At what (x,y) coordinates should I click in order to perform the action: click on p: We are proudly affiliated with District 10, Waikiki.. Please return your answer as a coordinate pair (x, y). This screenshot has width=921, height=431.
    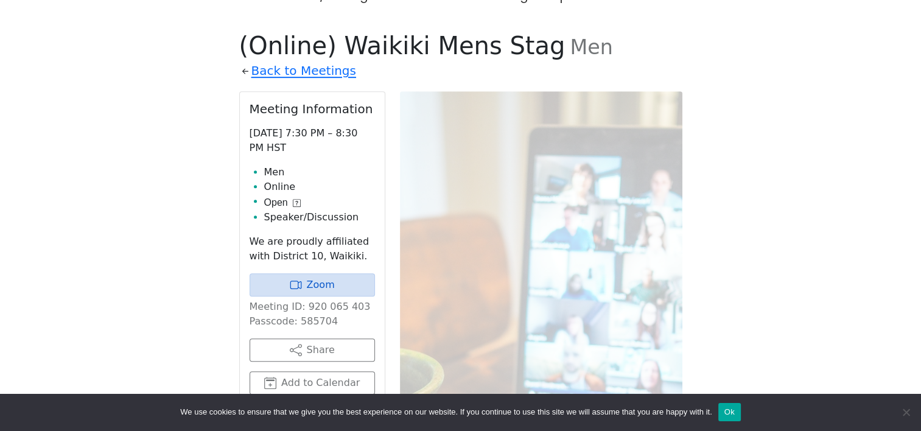
    Looking at the image, I should click on (312, 249).